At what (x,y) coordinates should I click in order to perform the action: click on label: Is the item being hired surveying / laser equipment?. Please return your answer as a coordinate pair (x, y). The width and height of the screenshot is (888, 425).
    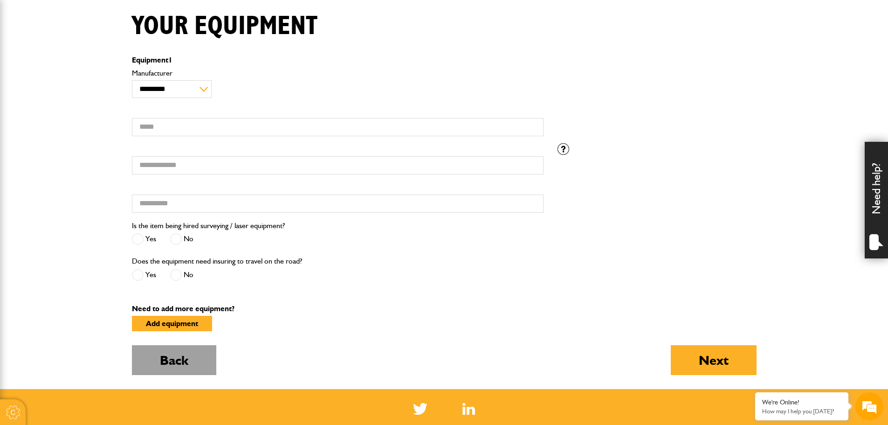
    Looking at the image, I should click on (208, 226).